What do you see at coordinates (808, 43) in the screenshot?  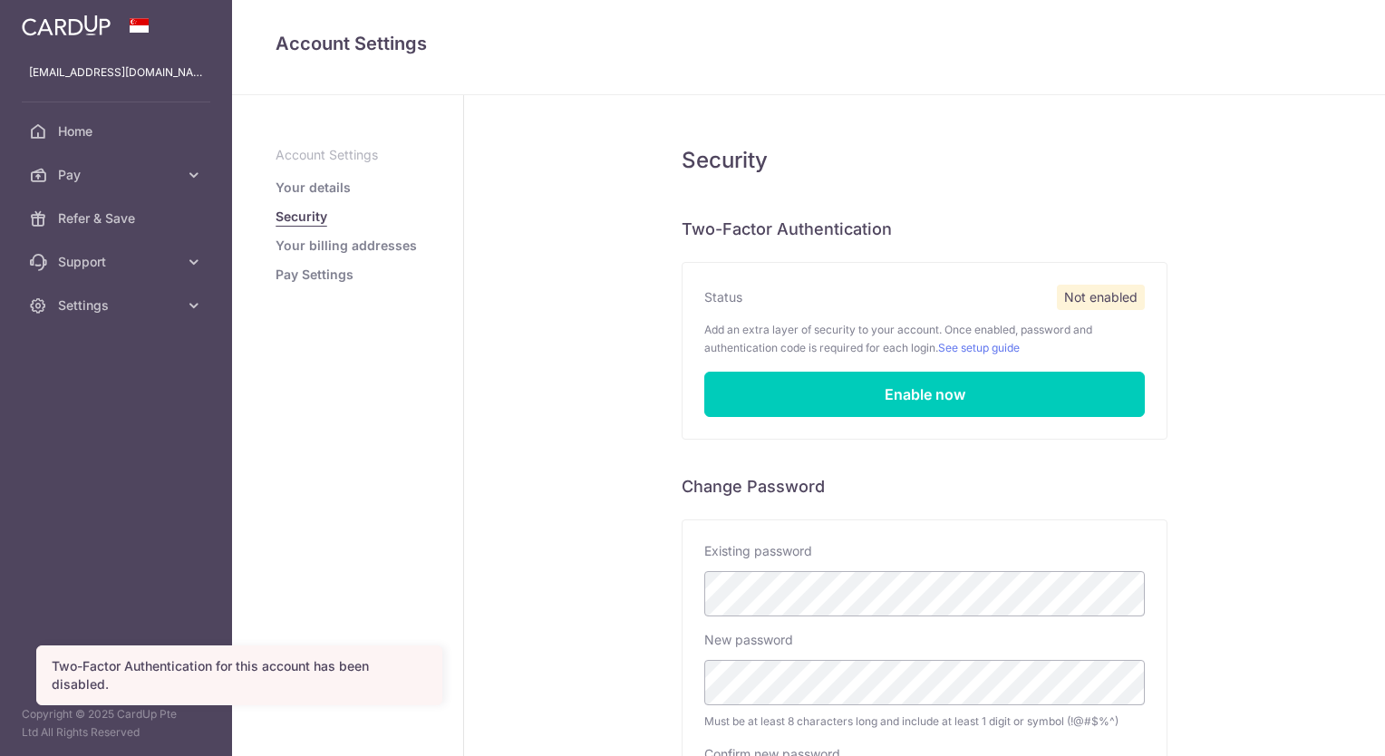 I see `h4: Account Settings` at bounding box center [808, 43].